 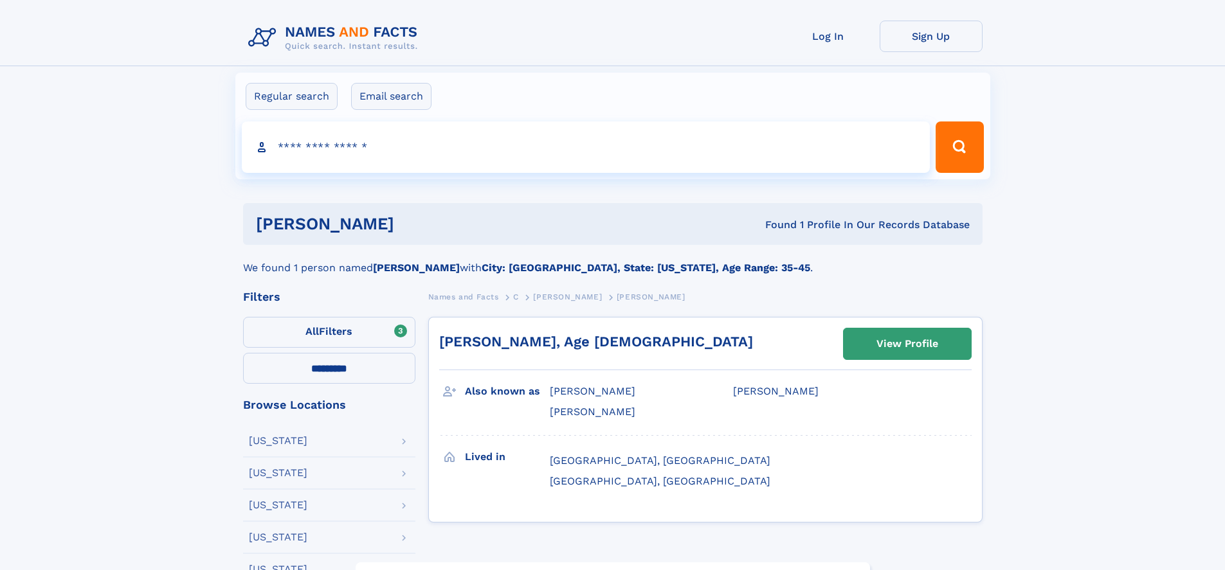 I want to click on a: C, so click(x=516, y=296).